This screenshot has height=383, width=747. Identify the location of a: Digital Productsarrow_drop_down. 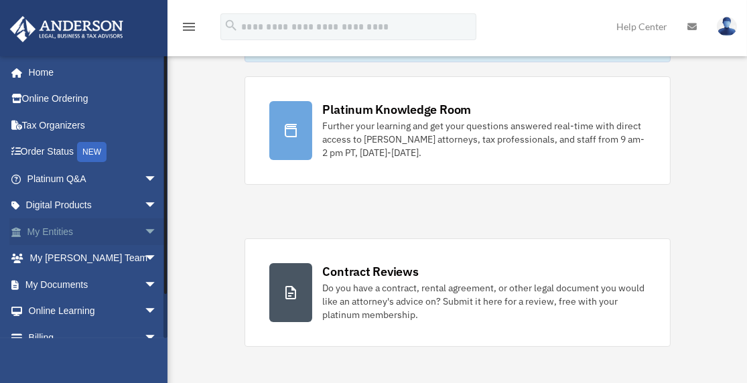
(93, 206).